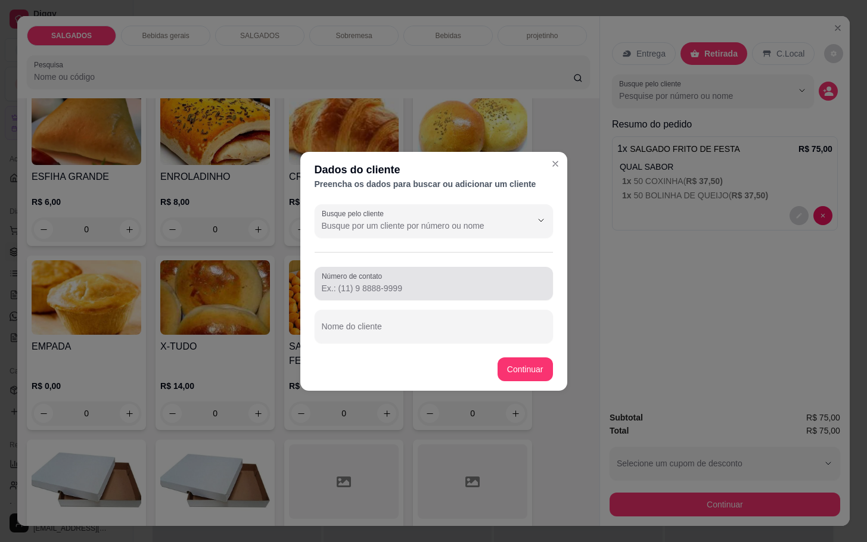 This screenshot has height=542, width=867. Describe the element at coordinates (417, 226) in the screenshot. I see `input: Busque pelo cliente` at that location.